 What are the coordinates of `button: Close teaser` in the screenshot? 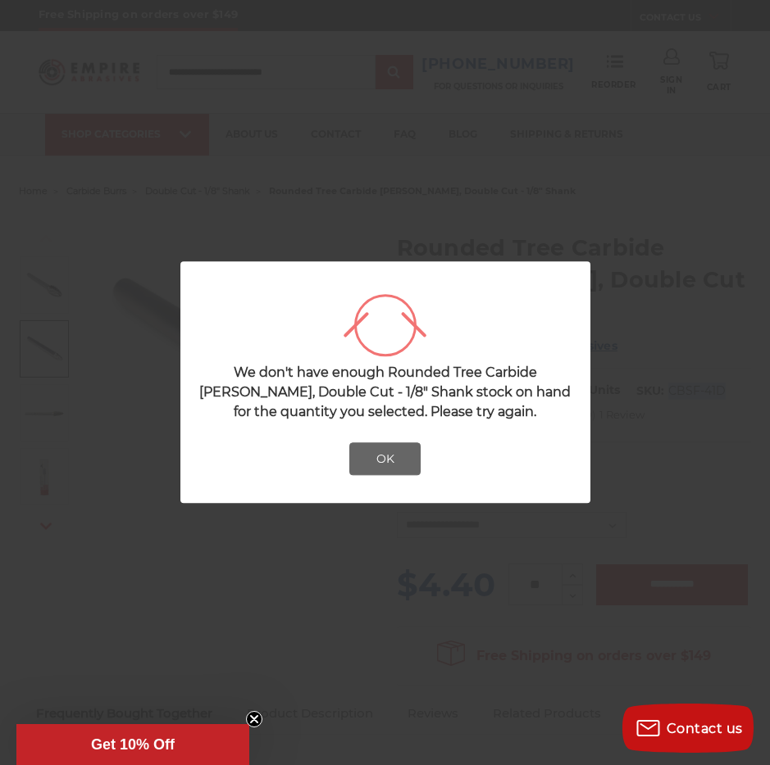 It's located at (254, 720).